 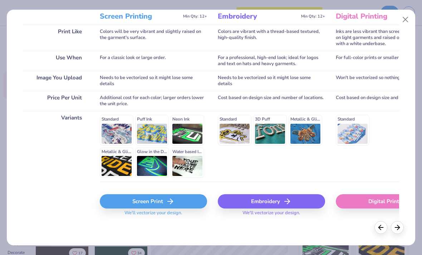 I want to click on button: Close, so click(x=406, y=20).